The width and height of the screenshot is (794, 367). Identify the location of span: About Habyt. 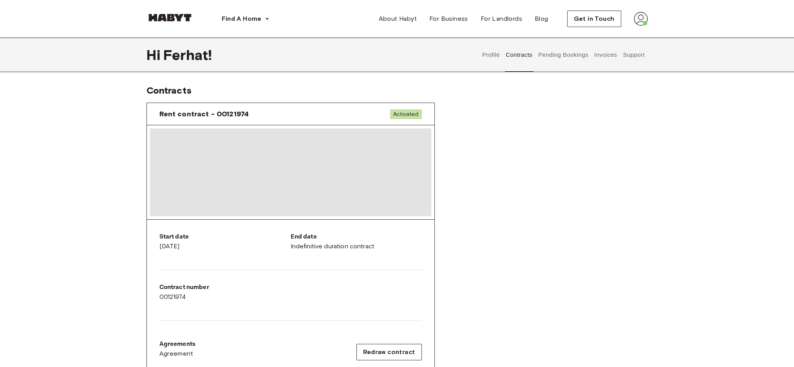
(398, 19).